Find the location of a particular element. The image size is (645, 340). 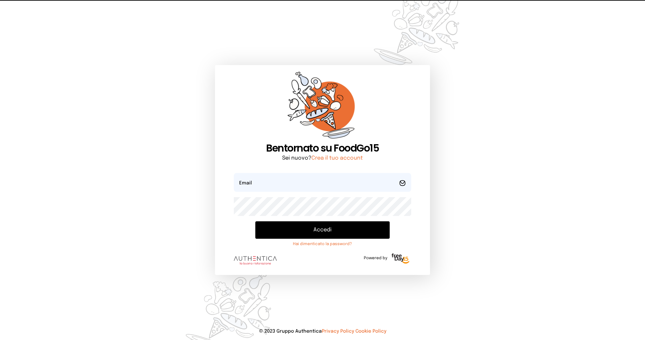

img: logo.8f33a47.png is located at coordinates (255, 261).